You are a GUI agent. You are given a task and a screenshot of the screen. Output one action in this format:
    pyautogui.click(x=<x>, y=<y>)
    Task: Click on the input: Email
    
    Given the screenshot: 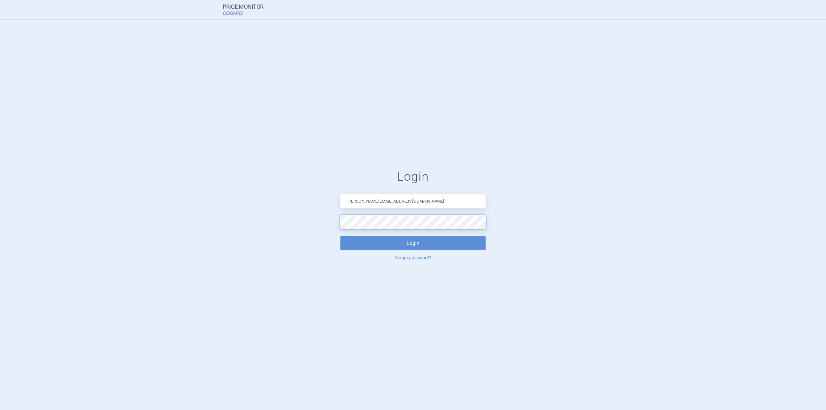 What is the action you would take?
    pyautogui.click(x=413, y=201)
    